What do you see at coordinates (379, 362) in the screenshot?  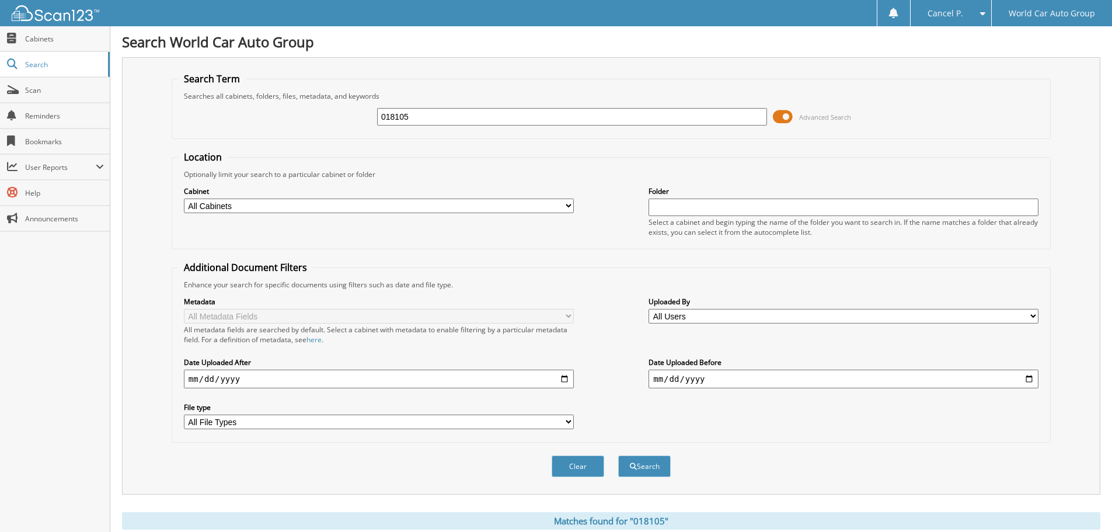 I see `label: Date Uploaded After` at bounding box center [379, 362].